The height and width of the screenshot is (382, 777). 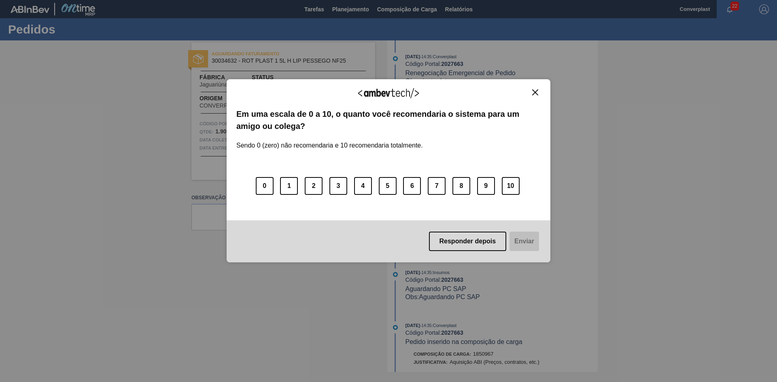 What do you see at coordinates (461, 186) in the screenshot?
I see `button: 8` at bounding box center [461, 186].